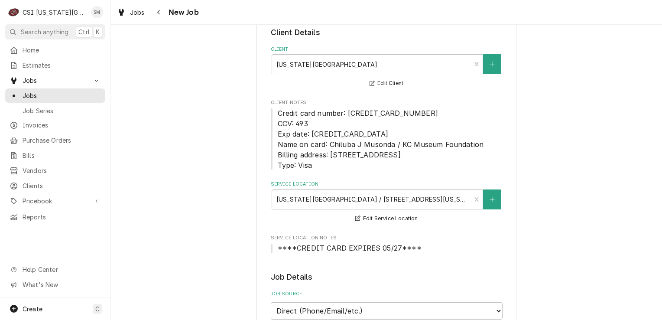  Describe the element at coordinates (62, 125) in the screenshot. I see `span: Invoices` at that location.